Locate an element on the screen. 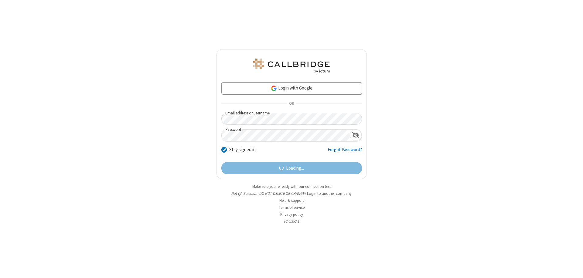 The height and width of the screenshot is (278, 583). div: Show password is located at coordinates (356, 135).